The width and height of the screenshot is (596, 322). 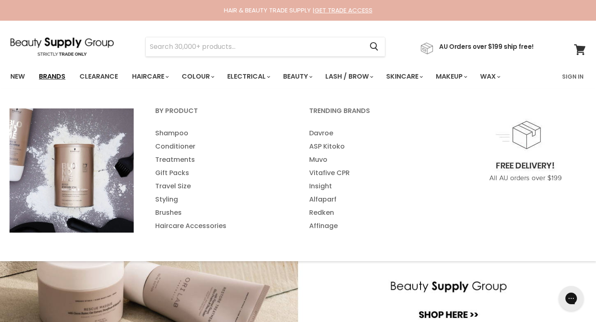 I want to click on a: GET TRADE ACCESS, so click(x=343, y=10).